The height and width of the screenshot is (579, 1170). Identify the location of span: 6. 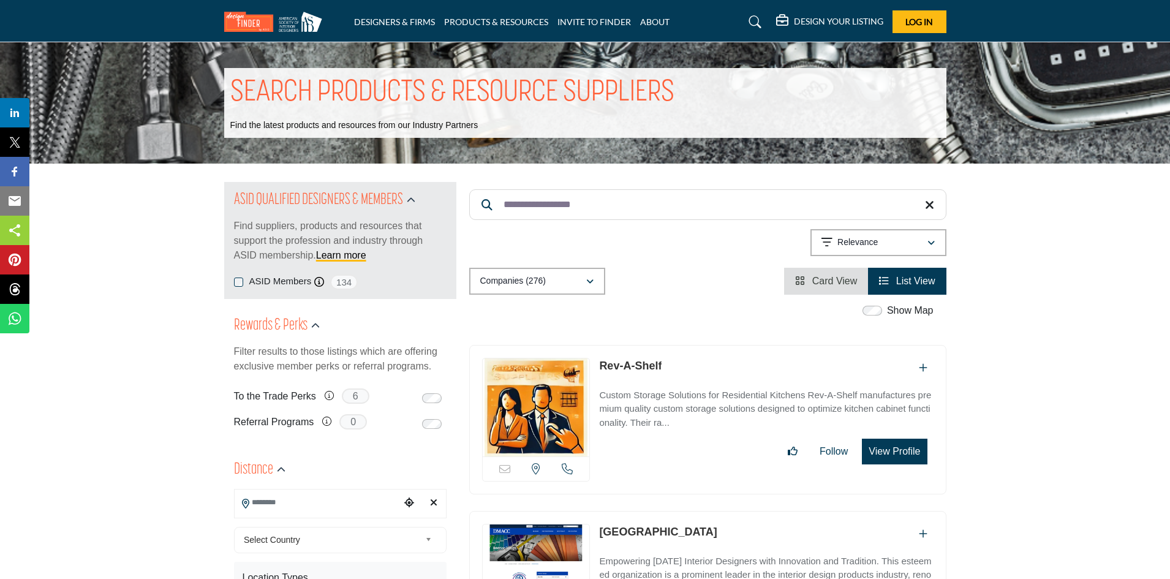
(355, 396).